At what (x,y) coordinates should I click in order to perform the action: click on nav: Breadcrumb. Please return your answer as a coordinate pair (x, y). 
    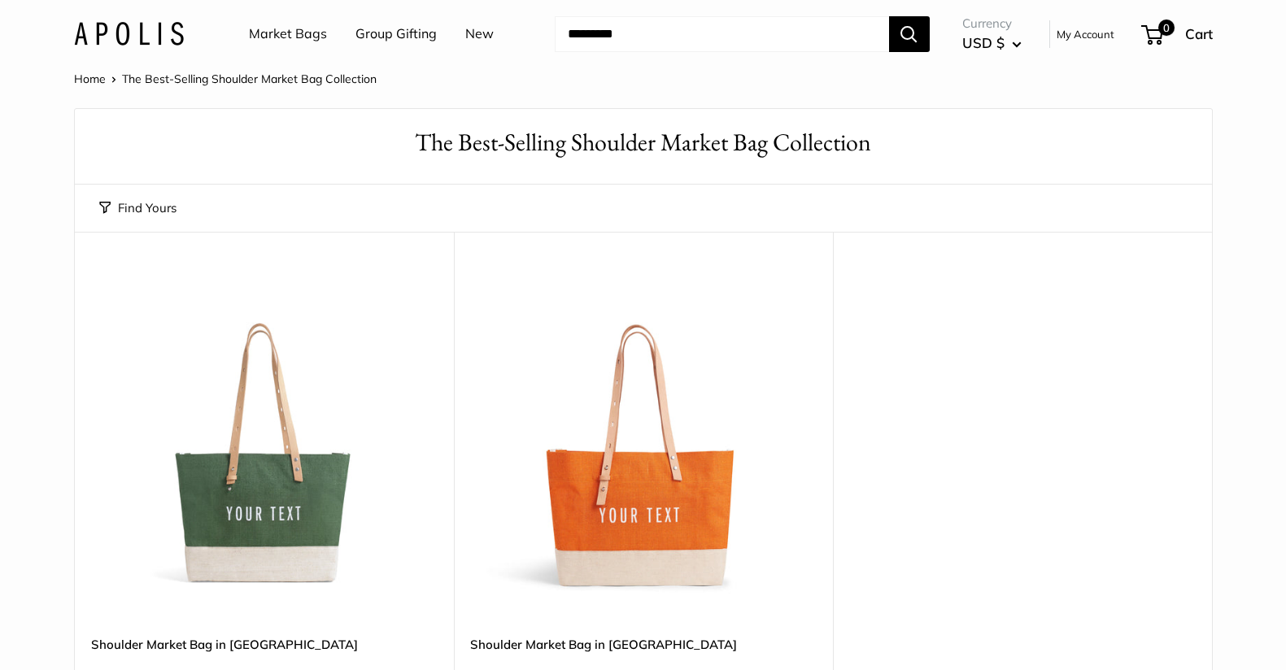
    Looking at the image, I should click on (225, 79).